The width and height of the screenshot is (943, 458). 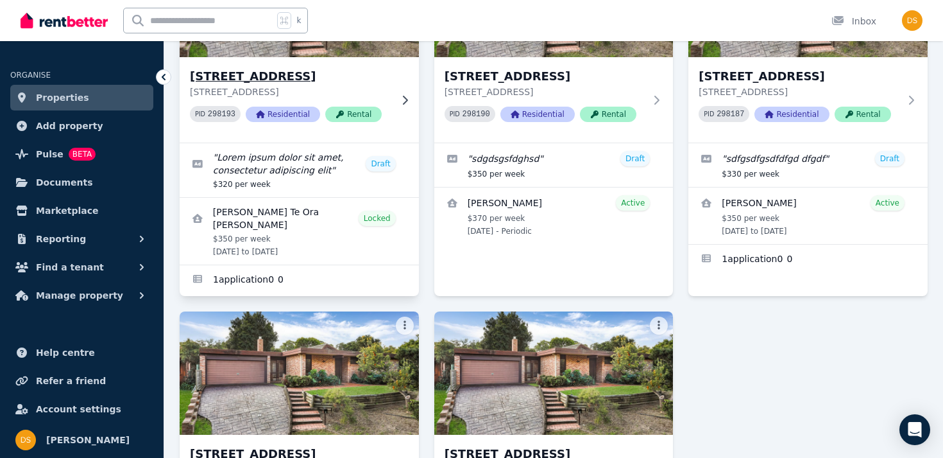 What do you see at coordinates (299, 231) in the screenshot?
I see `a: View details for Kaia Piki Te Ora Scott Jordan` at bounding box center [299, 231].